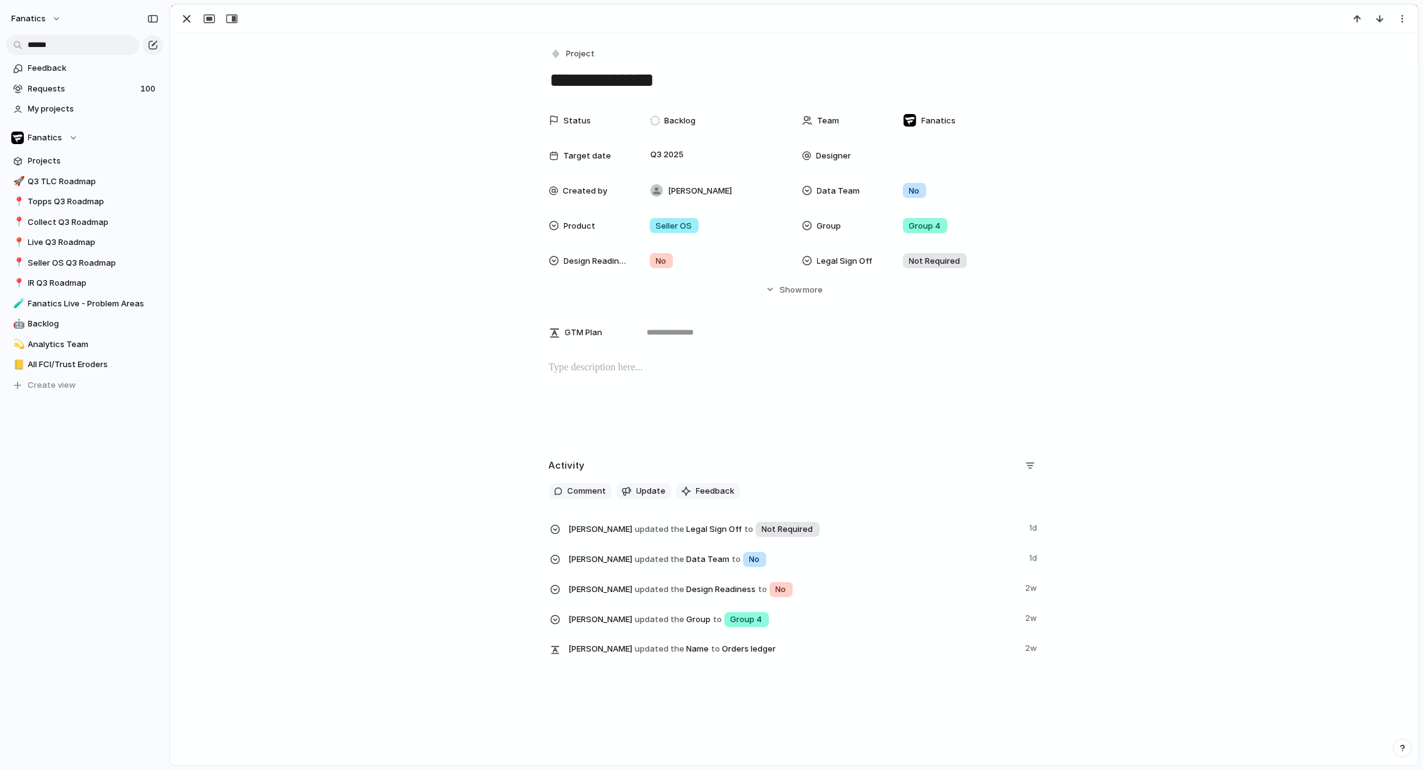 This screenshot has height=770, width=1423. I want to click on span: Team, so click(828, 121).